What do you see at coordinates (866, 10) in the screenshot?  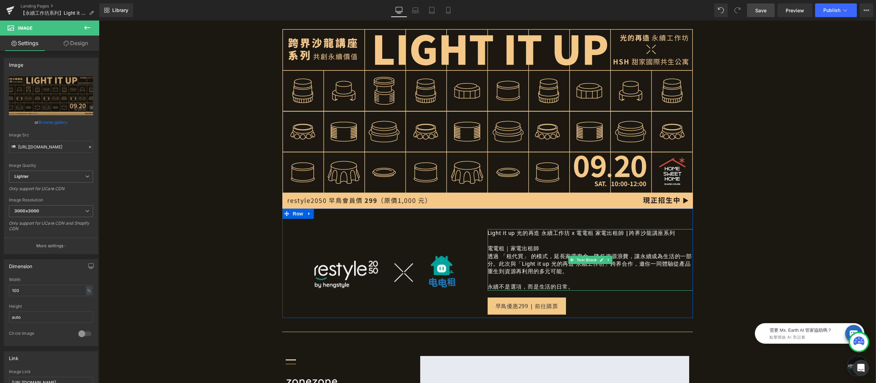 I see `button: More` at bounding box center [866, 10].